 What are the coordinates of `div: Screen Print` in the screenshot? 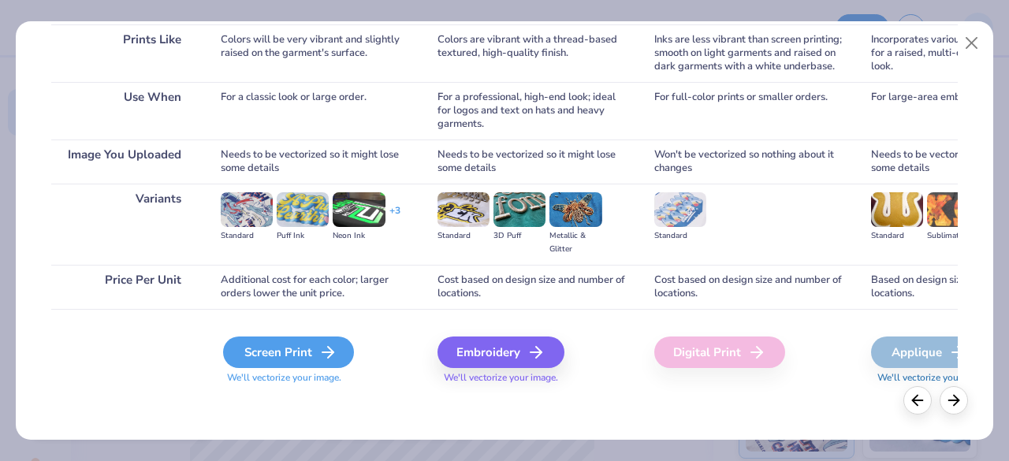 It's located at (289, 352).